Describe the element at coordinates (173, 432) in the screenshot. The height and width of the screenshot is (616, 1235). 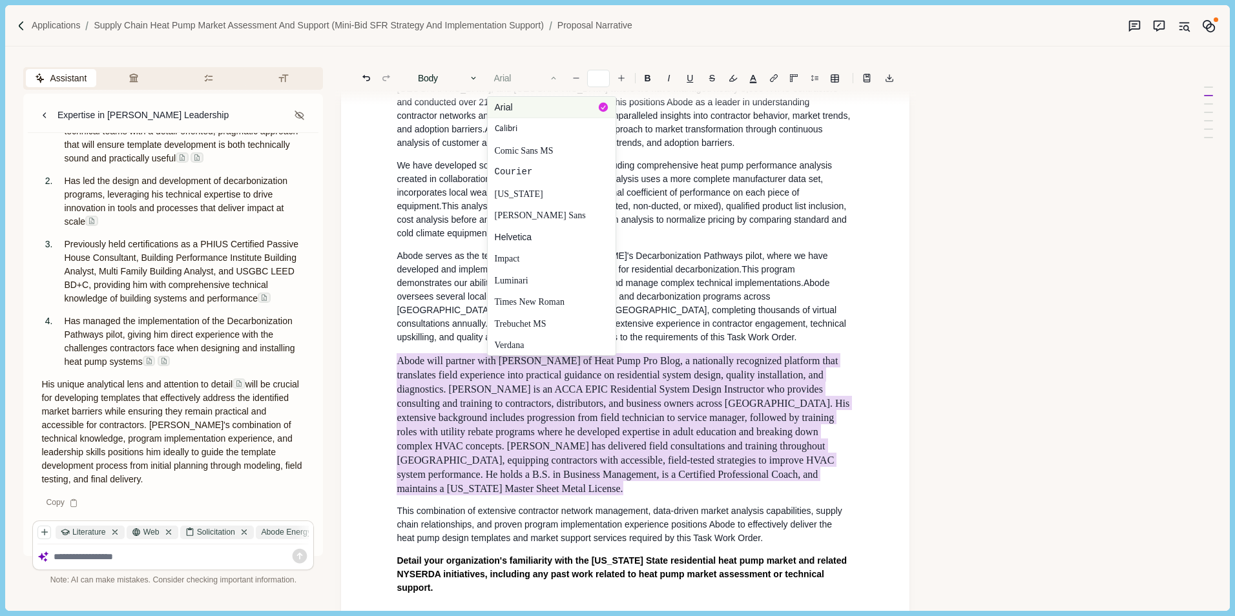
I see `p: will be crucial for developing templates that effectively address the identified market barriers ...` at that location.